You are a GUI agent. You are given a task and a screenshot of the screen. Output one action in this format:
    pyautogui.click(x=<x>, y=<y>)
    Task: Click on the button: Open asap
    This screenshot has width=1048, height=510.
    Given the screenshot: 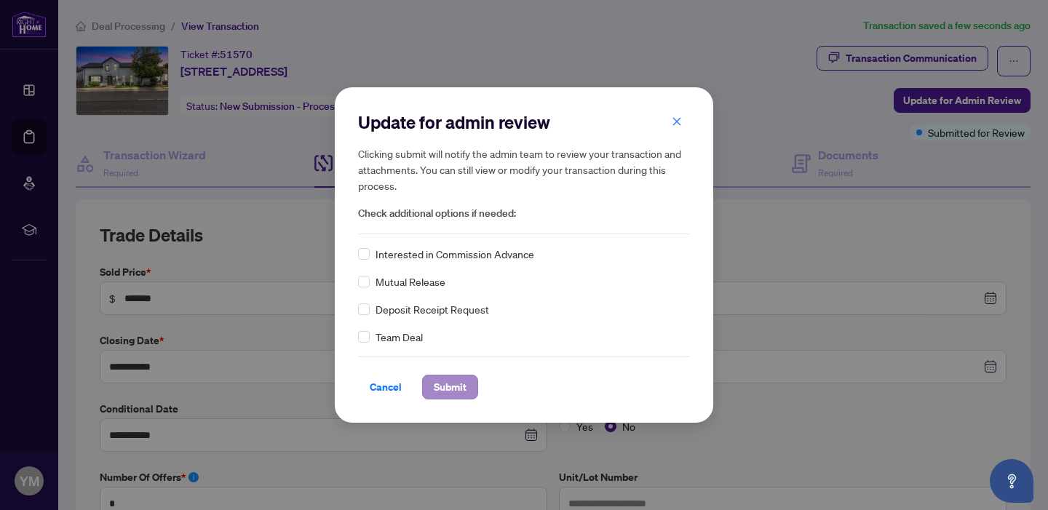 What is the action you would take?
    pyautogui.click(x=1011, y=481)
    